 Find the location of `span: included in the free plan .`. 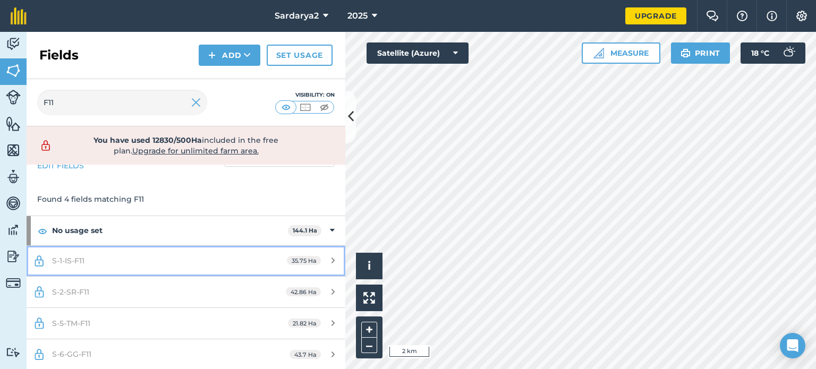

span: included in the free plan . is located at coordinates (186, 146).